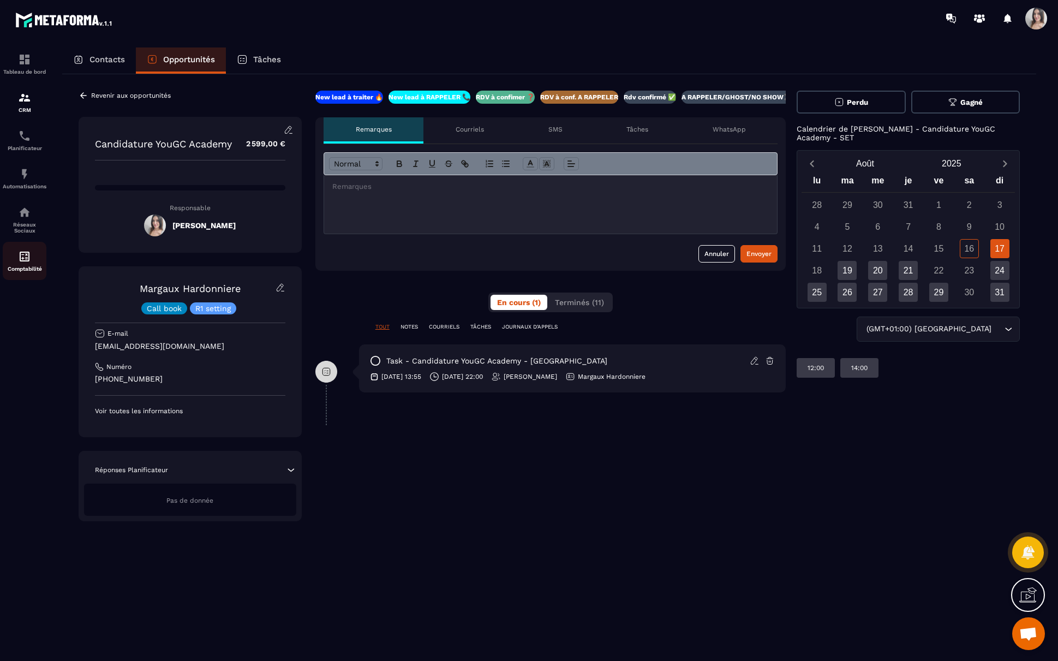 Image resolution: width=1058 pixels, height=661 pixels. Describe the element at coordinates (213, 308) in the screenshot. I see `p: R1 setting` at that location.